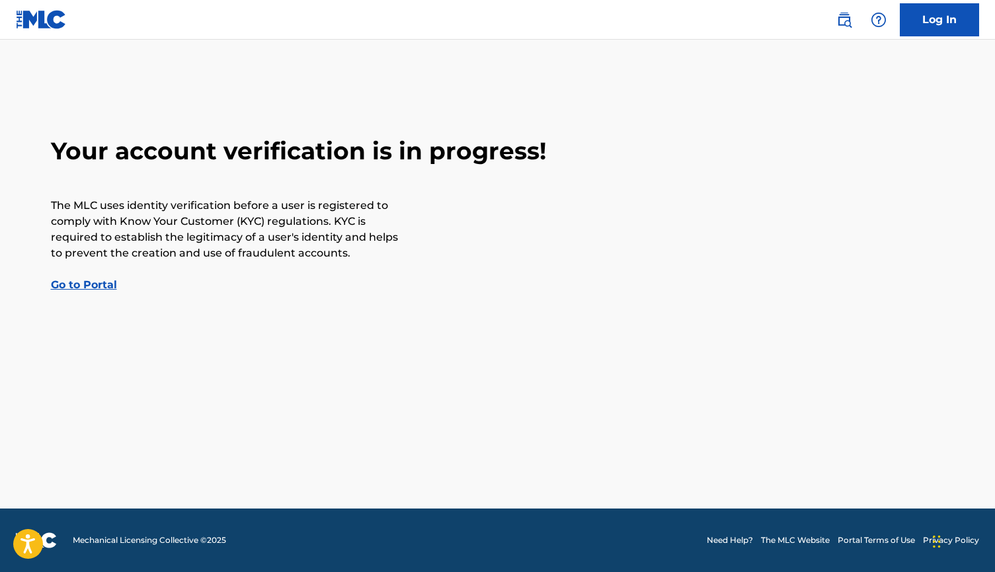 The height and width of the screenshot is (572, 995). Describe the element at coordinates (84, 284) in the screenshot. I see `a: Go to Portal` at that location.